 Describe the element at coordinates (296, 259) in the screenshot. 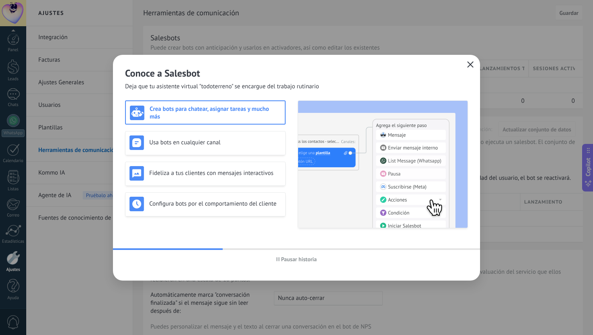

I see `button: Pausar historia` at that location.